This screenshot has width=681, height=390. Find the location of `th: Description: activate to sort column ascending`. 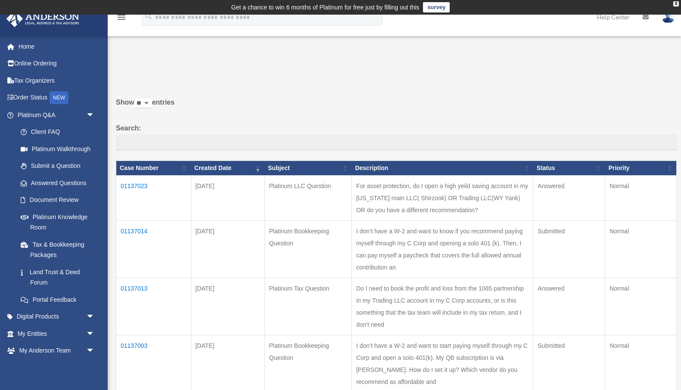

th: Description: activate to sort column ascending is located at coordinates (442, 168).